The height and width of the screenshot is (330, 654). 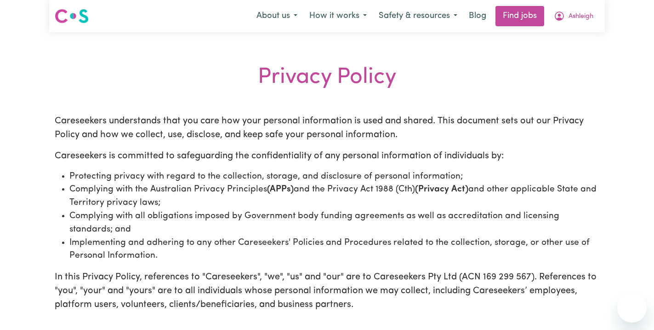 What do you see at coordinates (442, 189) in the screenshot?
I see `strong: (Privacy Act)` at bounding box center [442, 189].